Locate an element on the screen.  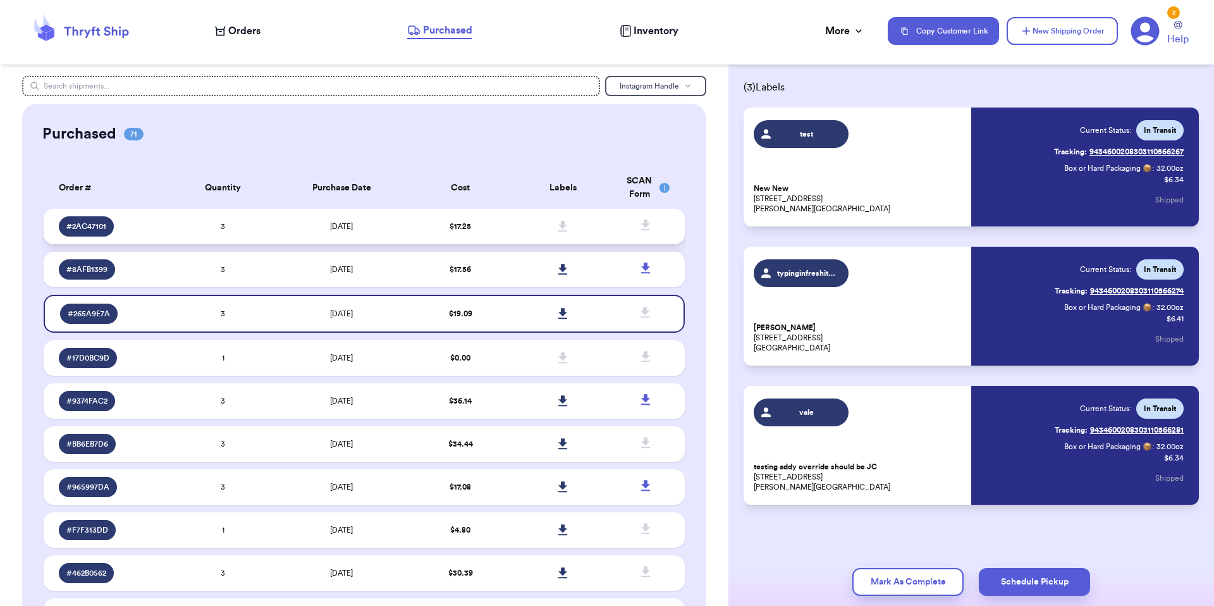
span: ( 3 ) Labels is located at coordinates (971, 87).